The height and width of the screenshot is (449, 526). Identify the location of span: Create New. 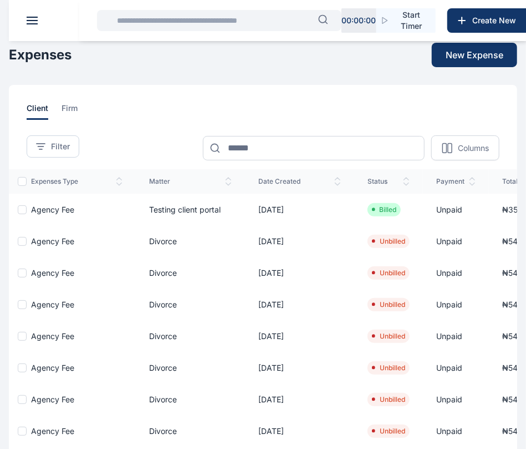
(497, 21).